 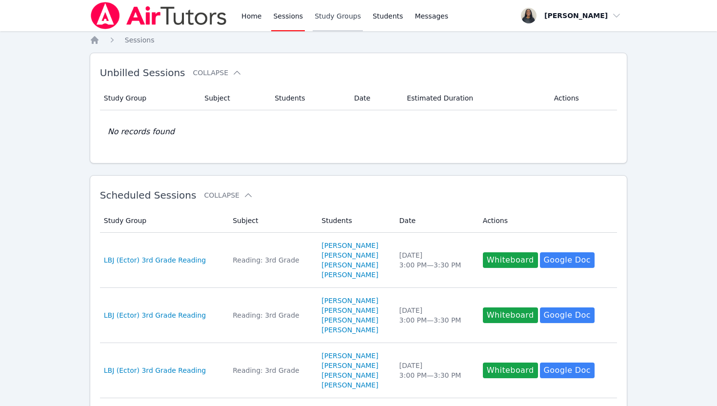 I want to click on nav: Breadcrumb, so click(x=359, y=40).